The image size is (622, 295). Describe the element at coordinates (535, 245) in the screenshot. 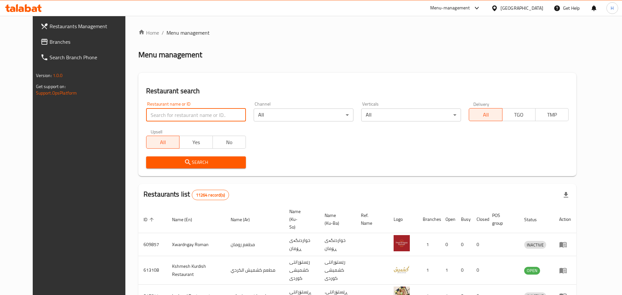

I see `span: INACTIVE` at that location.